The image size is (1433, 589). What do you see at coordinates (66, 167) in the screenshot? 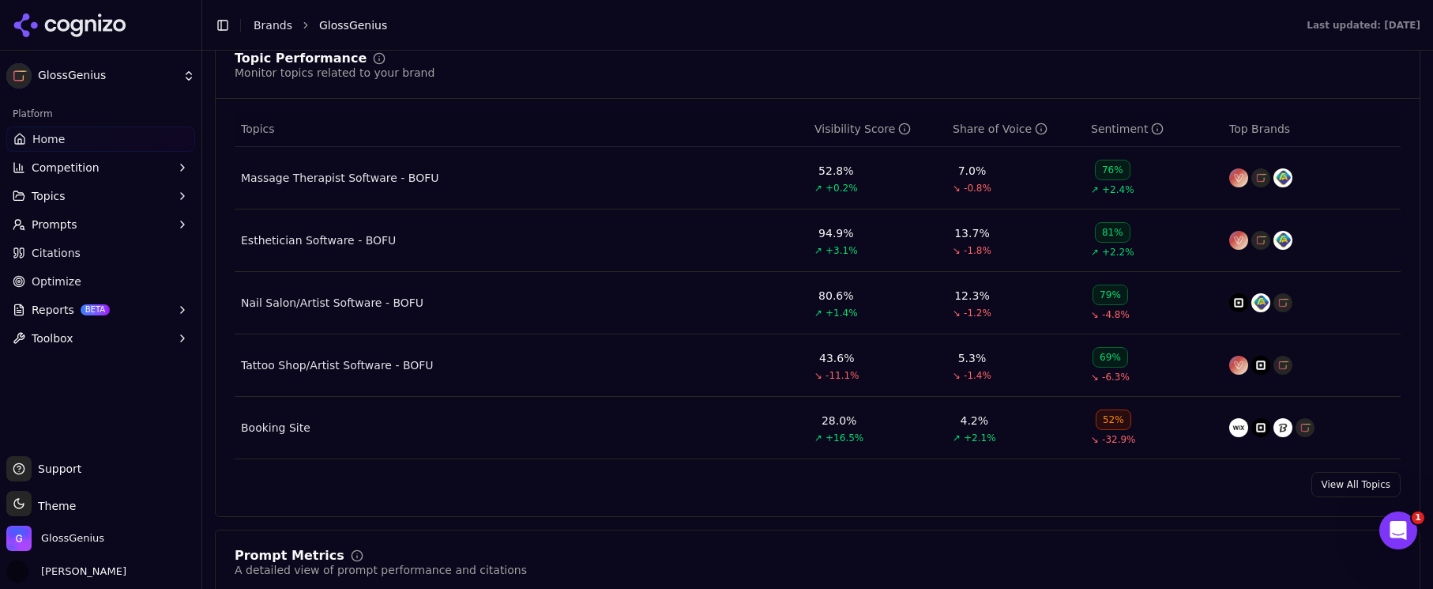
I see `span: Competition` at bounding box center [66, 167].